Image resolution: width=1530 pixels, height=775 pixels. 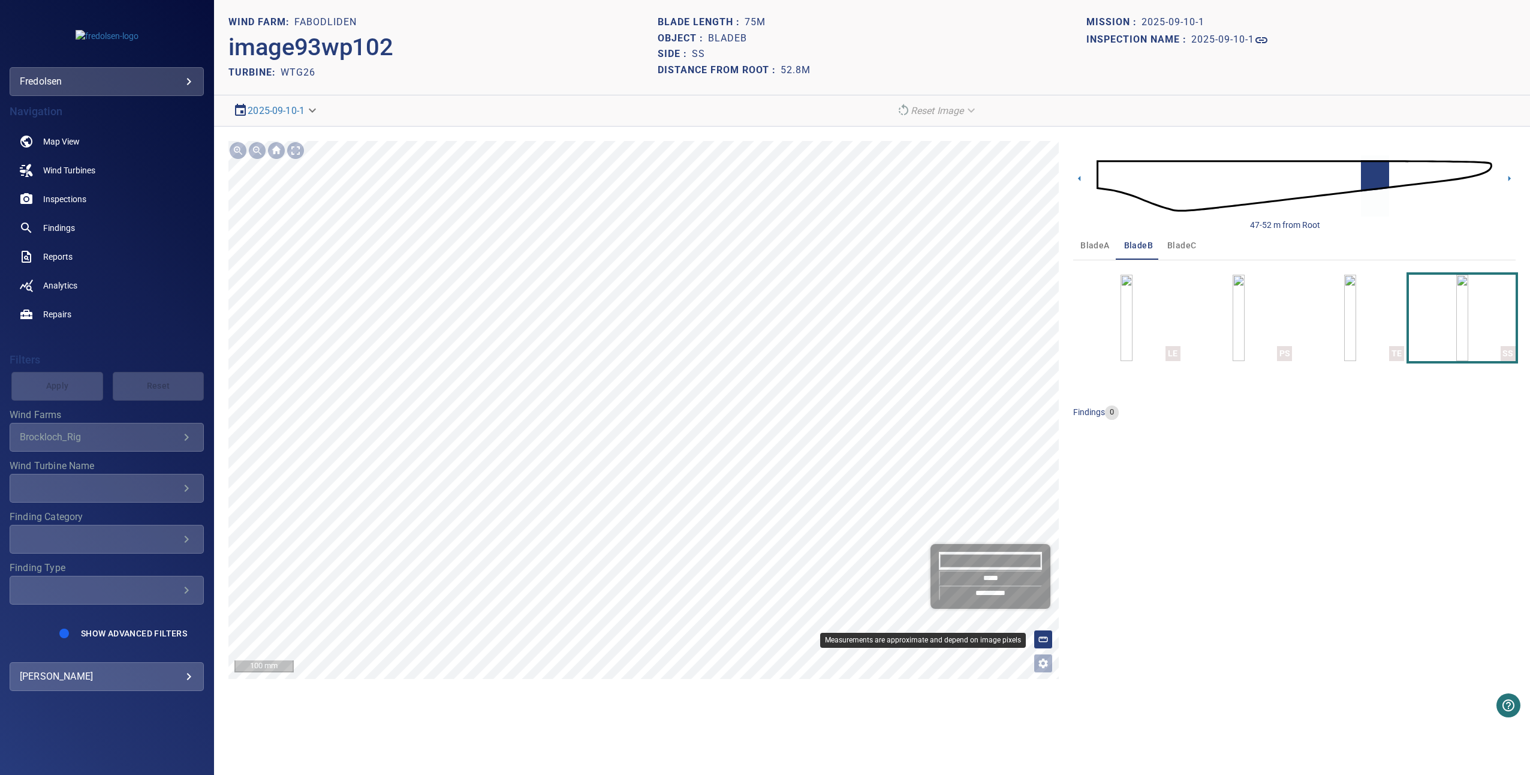 I want to click on div: TE, so click(x=1397, y=353).